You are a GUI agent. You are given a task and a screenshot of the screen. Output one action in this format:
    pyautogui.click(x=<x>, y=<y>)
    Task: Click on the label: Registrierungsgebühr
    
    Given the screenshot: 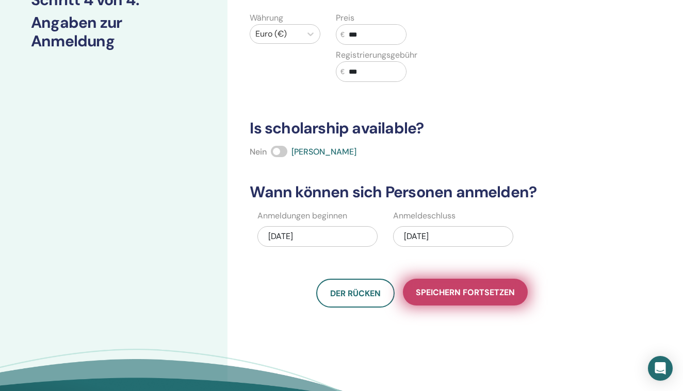 What is the action you would take?
    pyautogui.click(x=376, y=55)
    